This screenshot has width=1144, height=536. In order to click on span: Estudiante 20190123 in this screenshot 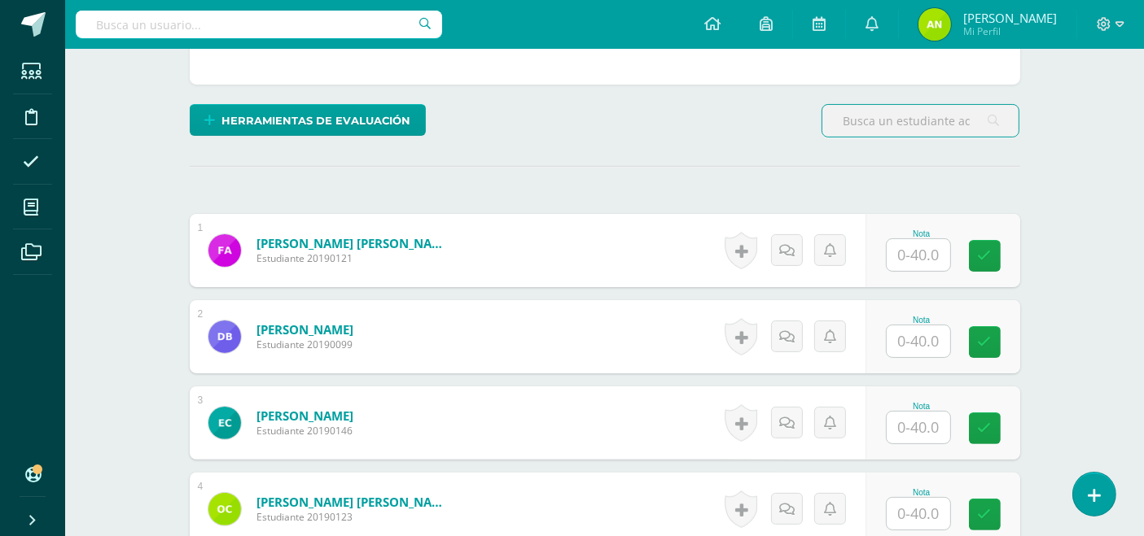, I will do `click(354, 517)`.